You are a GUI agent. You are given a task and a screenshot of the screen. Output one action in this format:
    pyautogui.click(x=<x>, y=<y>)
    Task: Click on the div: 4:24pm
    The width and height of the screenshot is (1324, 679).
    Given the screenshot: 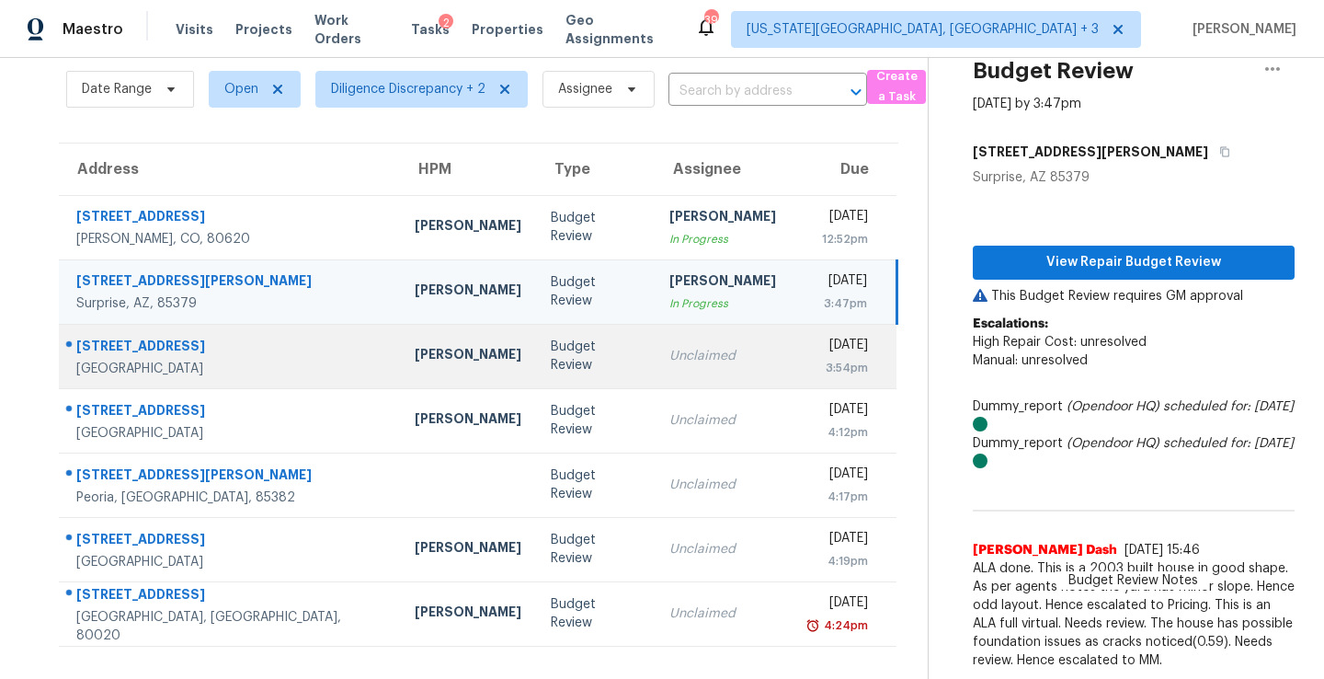 What is the action you would take?
    pyautogui.click(x=844, y=625)
    